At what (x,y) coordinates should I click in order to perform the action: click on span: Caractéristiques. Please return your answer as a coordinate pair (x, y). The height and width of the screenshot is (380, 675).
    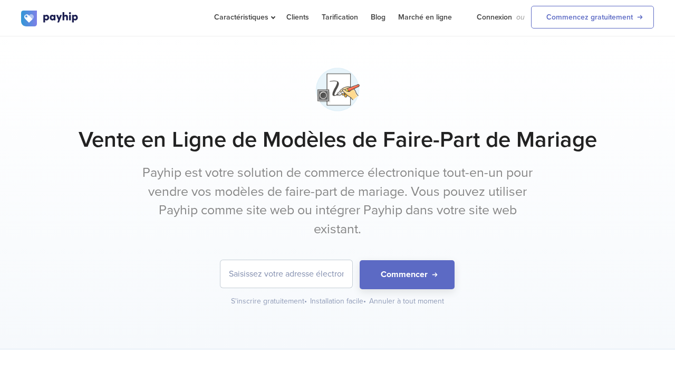
    Looking at the image, I should click on (244, 17).